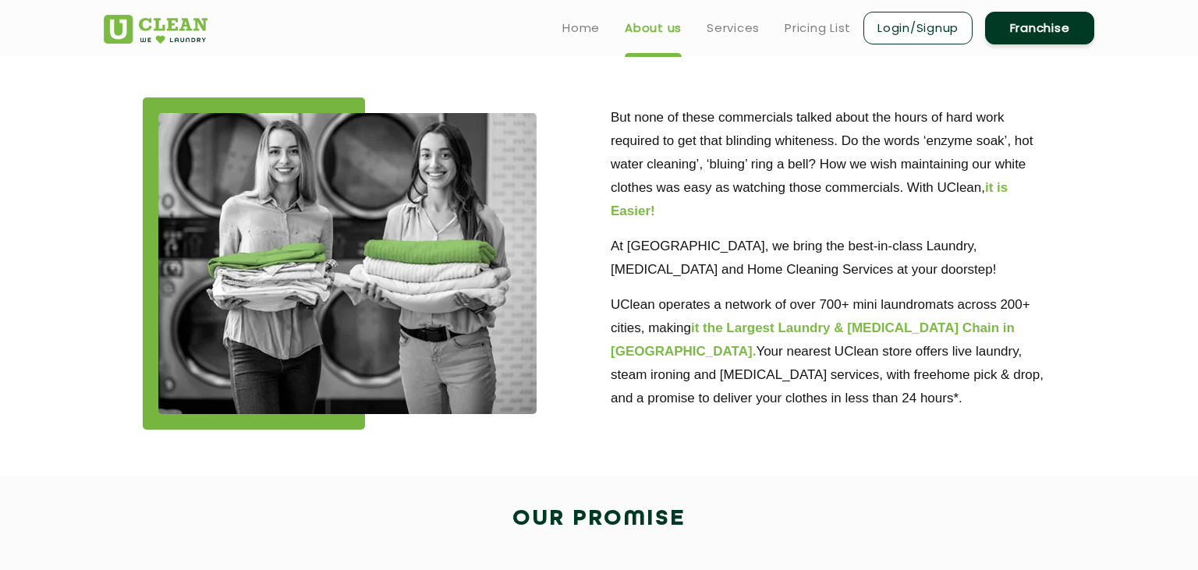 The image size is (1198, 570). I want to click on img: UClean Laundry and Dry Cleaning, so click(155, 29).